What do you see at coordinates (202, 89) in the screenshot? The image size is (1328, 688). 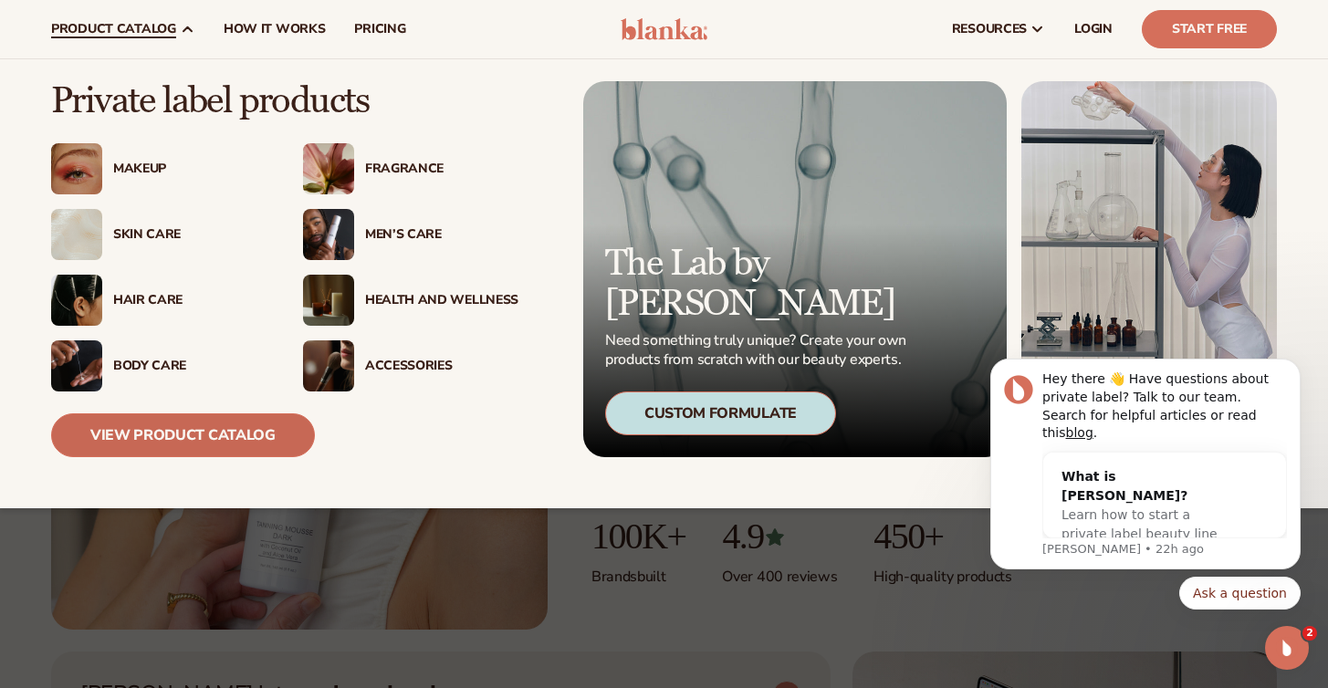 I see `div: Hey there 👋 Have questions about private label? Talk to our team. Search for helpful articles or ...` at bounding box center [202, 89].